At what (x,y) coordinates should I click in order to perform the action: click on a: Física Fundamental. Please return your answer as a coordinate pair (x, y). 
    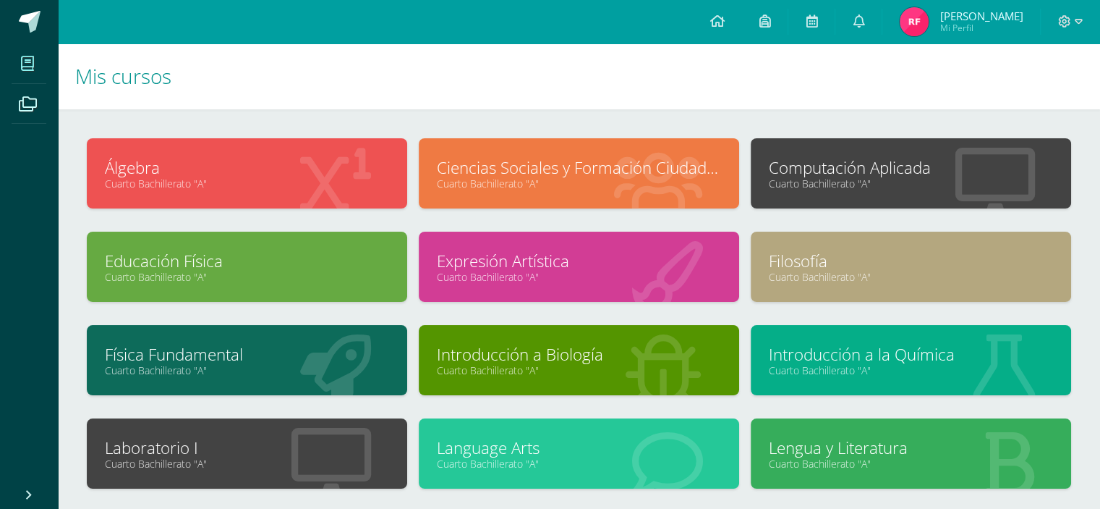
    Looking at the image, I should click on (247, 354).